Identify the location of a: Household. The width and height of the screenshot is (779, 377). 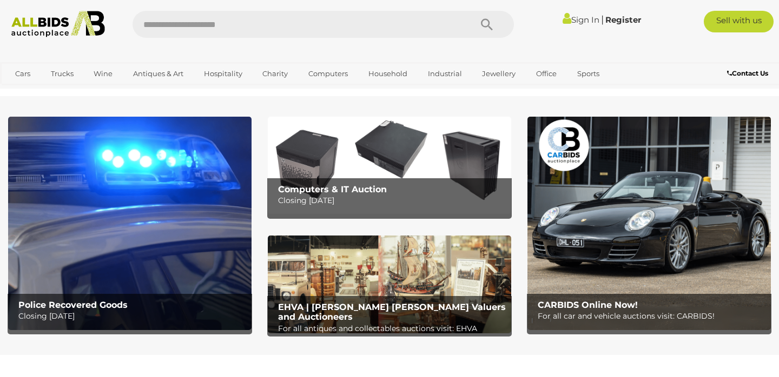
(388, 74).